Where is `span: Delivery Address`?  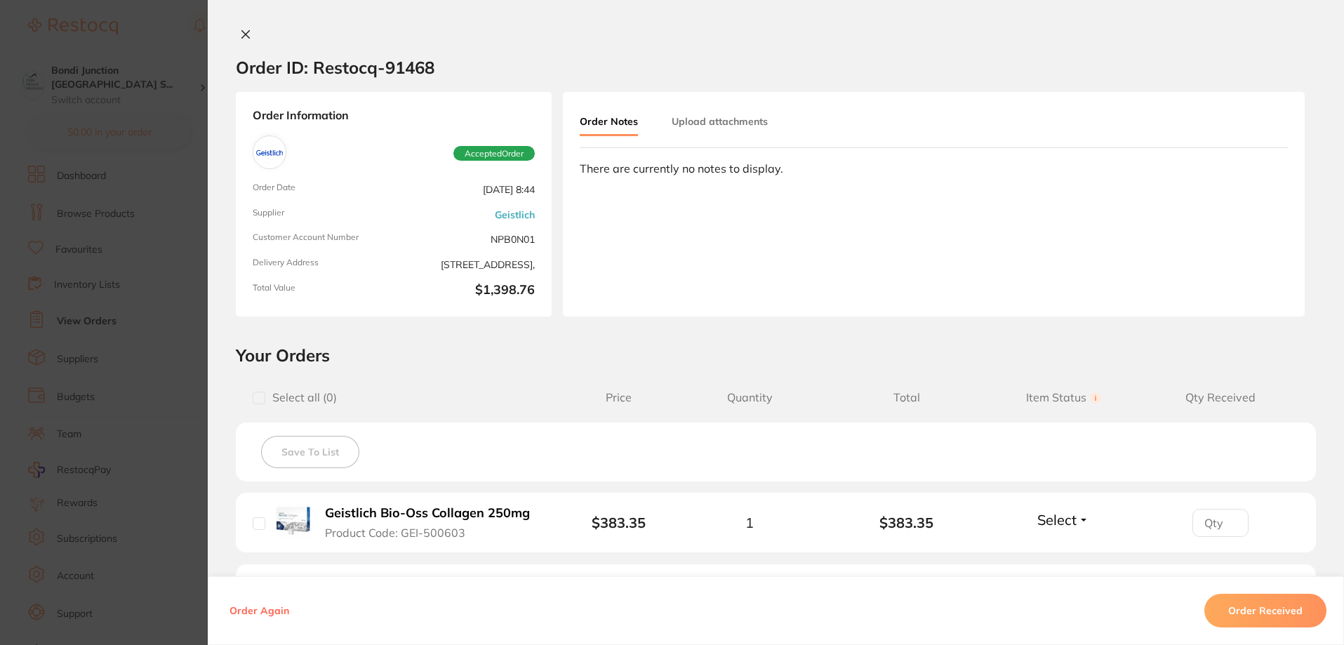 span: Delivery Address is located at coordinates (320, 265).